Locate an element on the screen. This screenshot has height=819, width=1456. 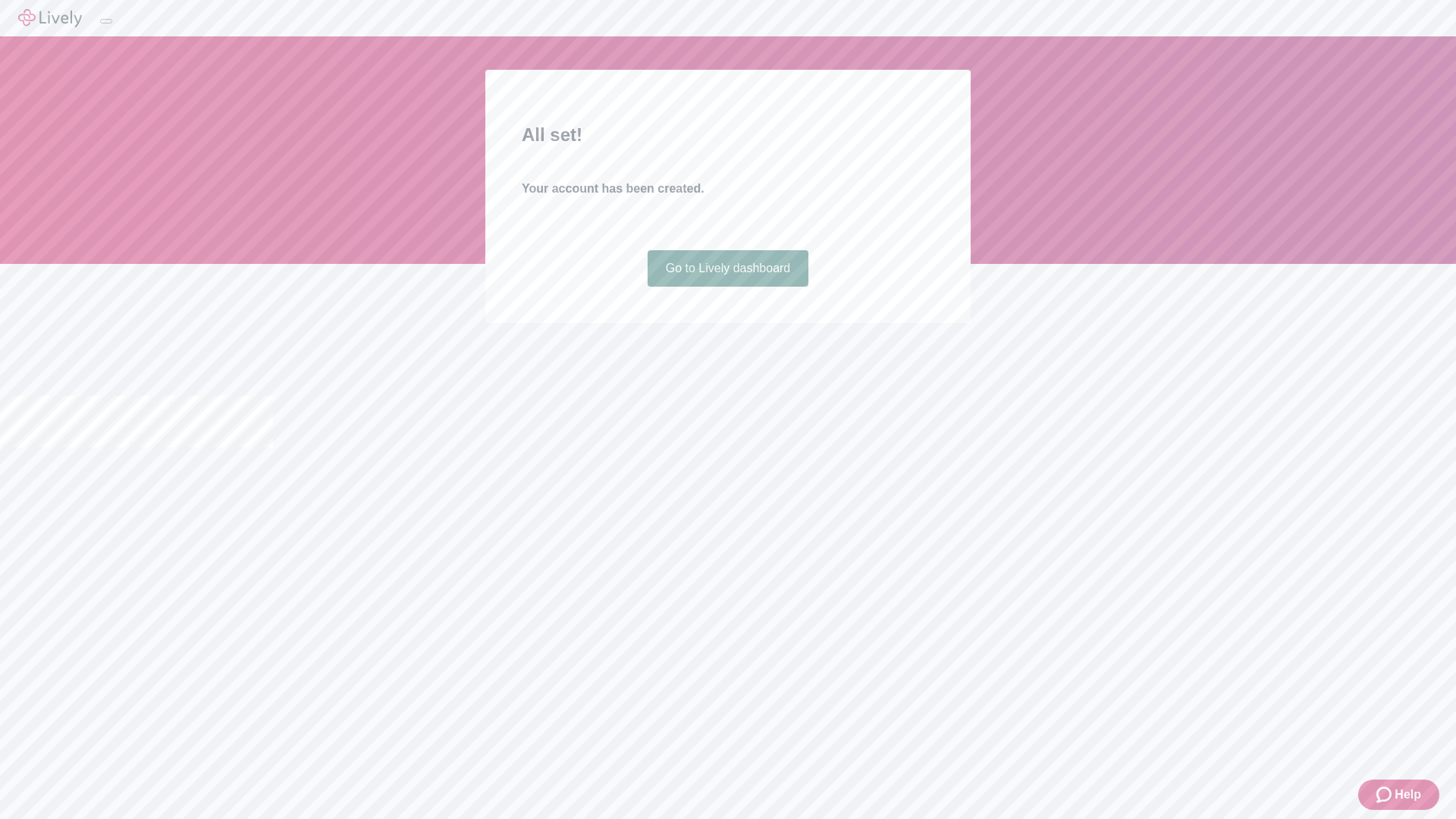
svg: Zendesk support icon is located at coordinates (1385, 795).